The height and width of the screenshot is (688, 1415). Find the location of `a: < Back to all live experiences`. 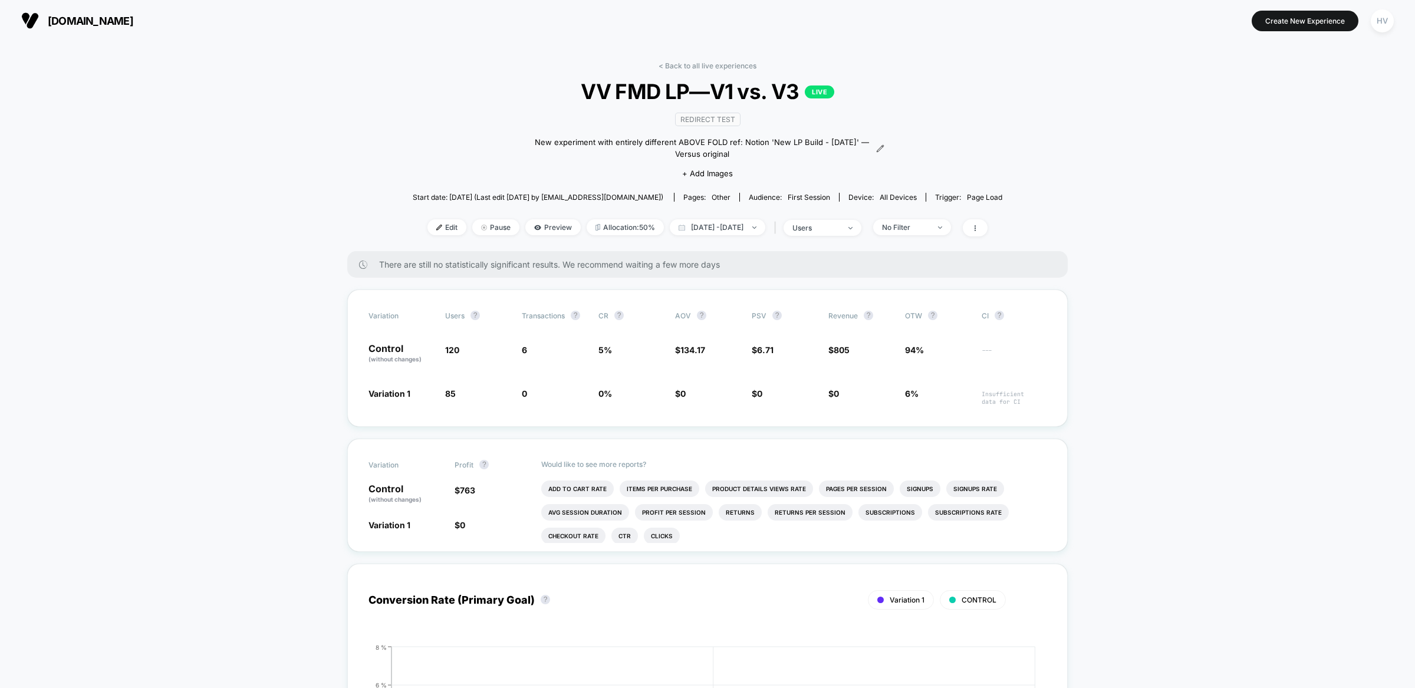

a: < Back to all live experiences is located at coordinates (707, 65).